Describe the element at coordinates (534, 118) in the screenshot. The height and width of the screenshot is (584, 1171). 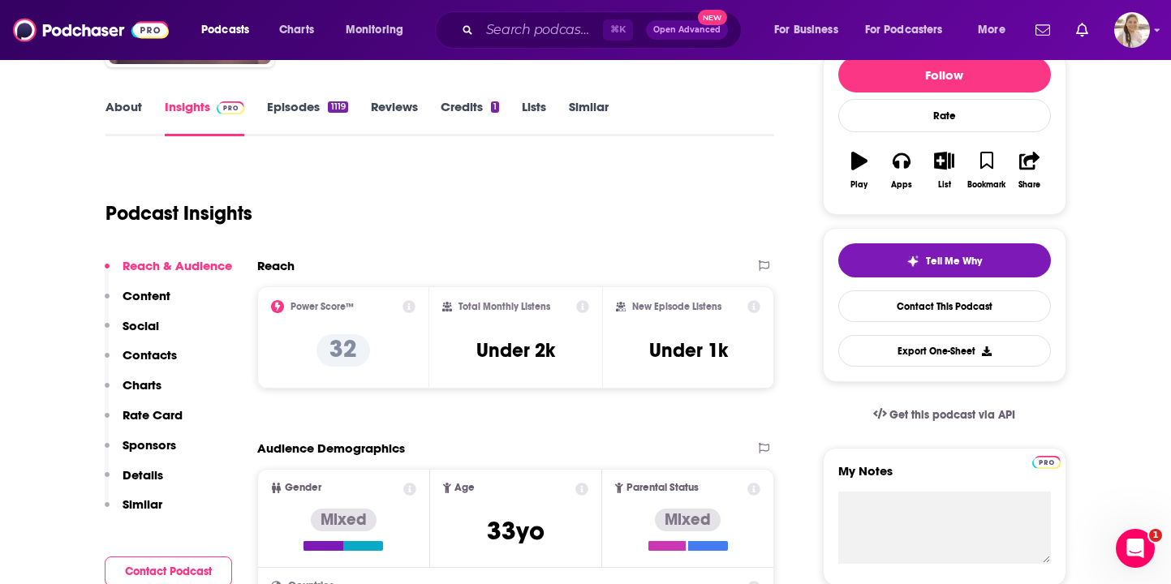
I see `a: Lists` at that location.